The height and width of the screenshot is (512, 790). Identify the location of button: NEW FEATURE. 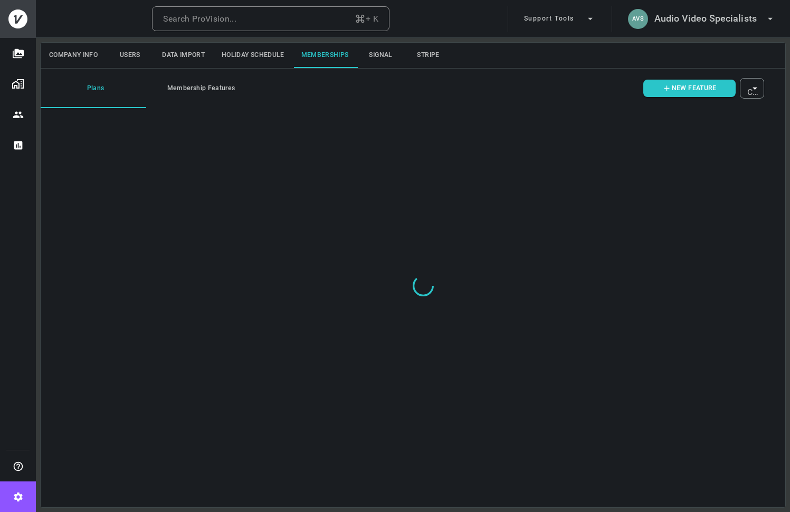
(689, 88).